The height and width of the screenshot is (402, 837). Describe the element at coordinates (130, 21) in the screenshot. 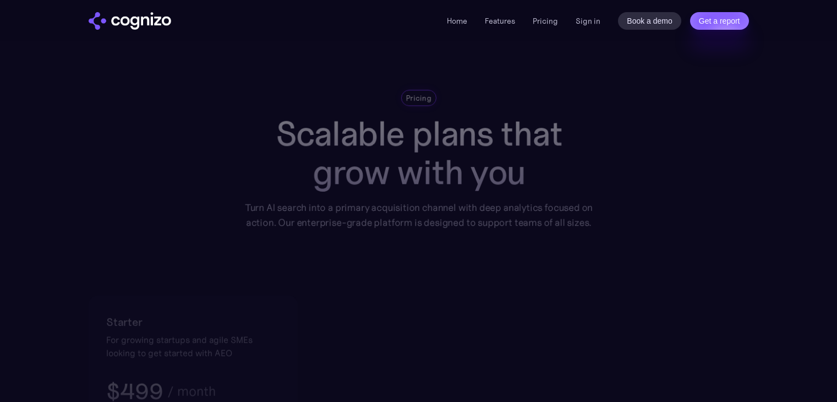

I see `img: cognizo logo` at that location.